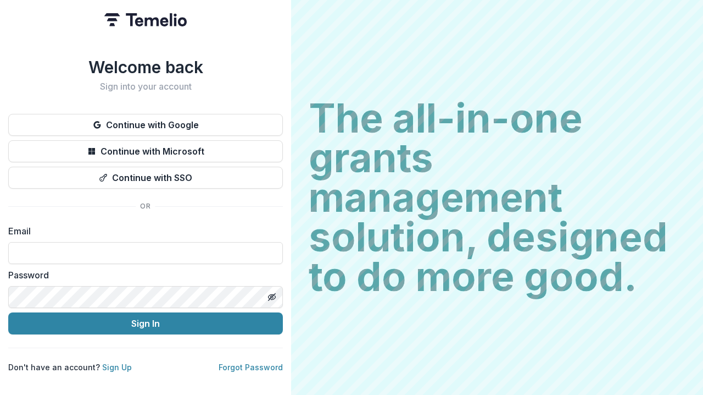 The image size is (703, 395). I want to click on a: Sign Up, so click(117, 367).